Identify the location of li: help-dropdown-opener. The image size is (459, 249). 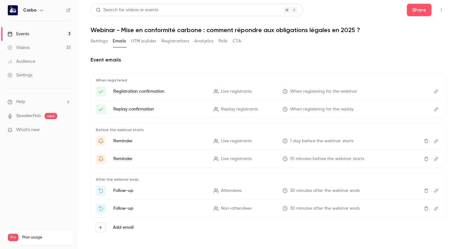
(39, 102).